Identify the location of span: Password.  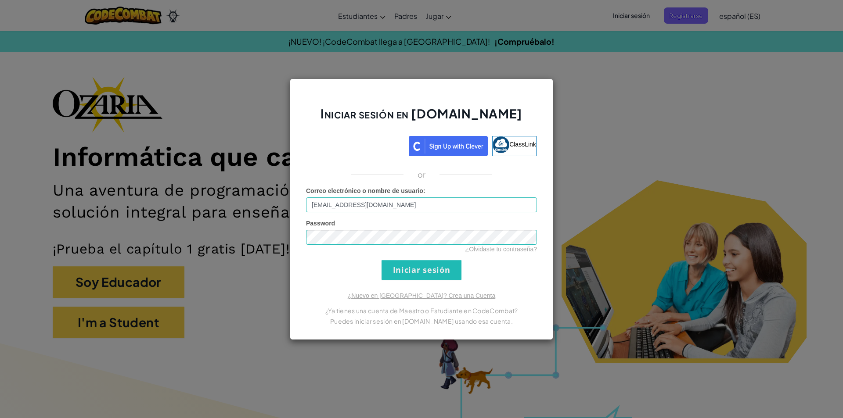
(320, 223).